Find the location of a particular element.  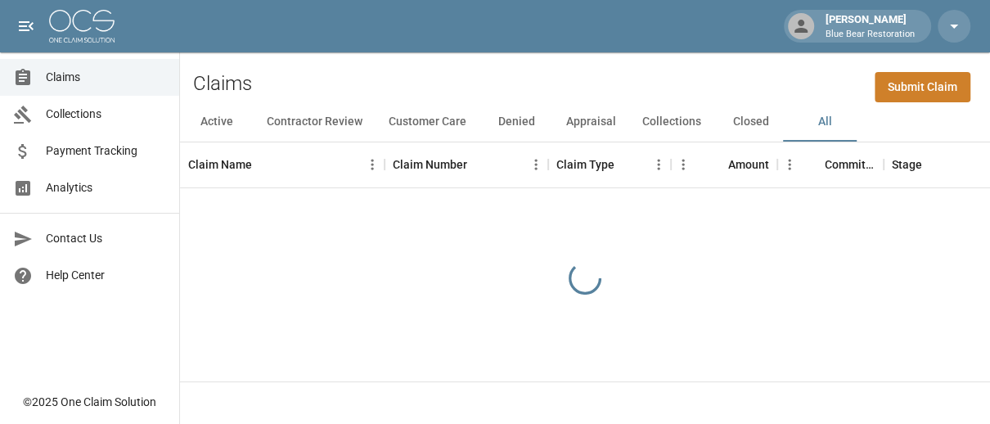

button: Closed is located at coordinates (751, 122).